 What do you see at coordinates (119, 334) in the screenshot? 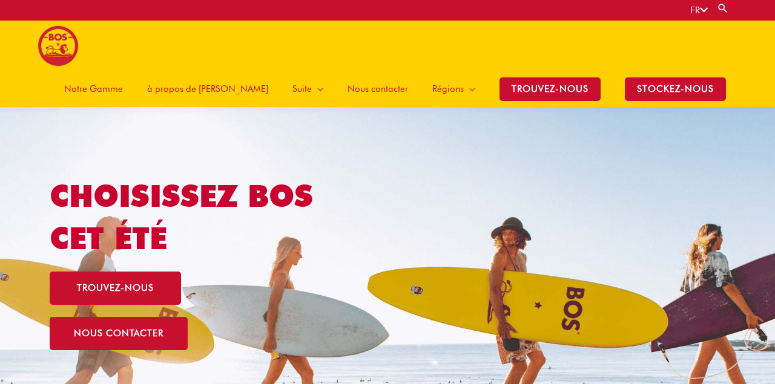
I see `span: nous contacter` at bounding box center [119, 334].